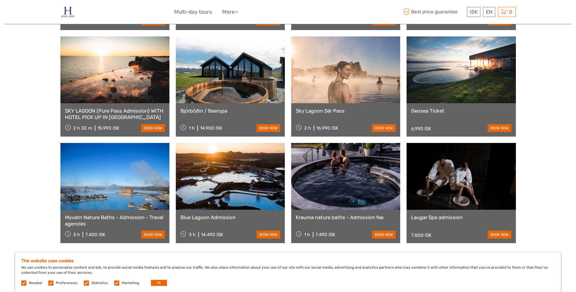 Image resolution: width=576 pixels, height=292 pixels. What do you see at coordinates (489, 12) in the screenshot?
I see `div: EN` at bounding box center [489, 12].